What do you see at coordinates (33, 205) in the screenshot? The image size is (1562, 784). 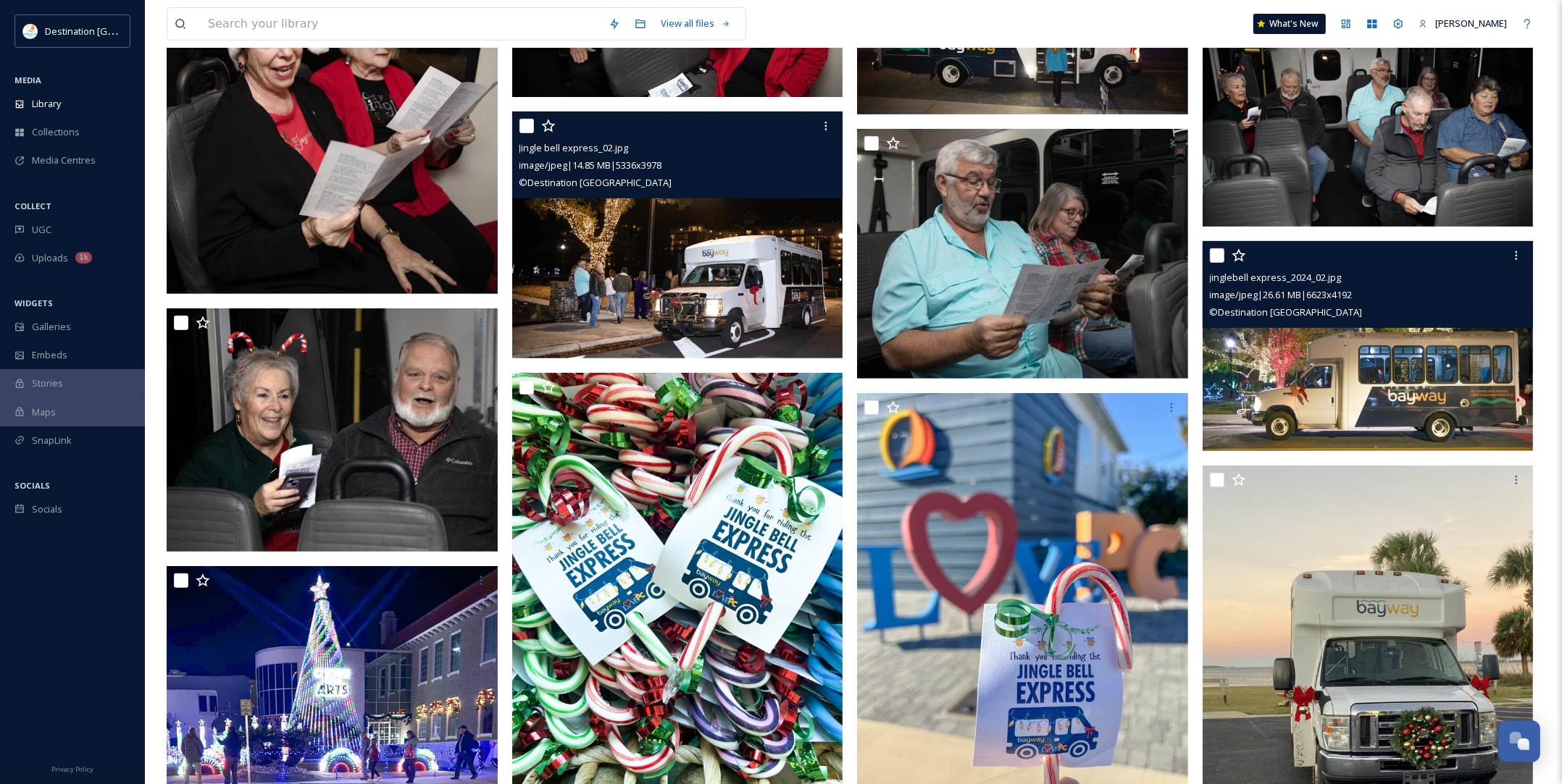 I see `span: COLLECT` at bounding box center [33, 205].